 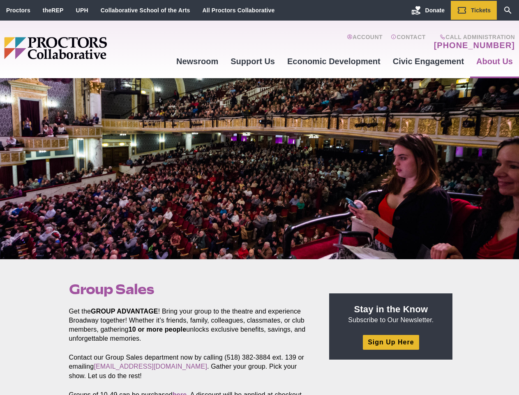 What do you see at coordinates (53, 10) in the screenshot?
I see `a: theREP` at bounding box center [53, 10].